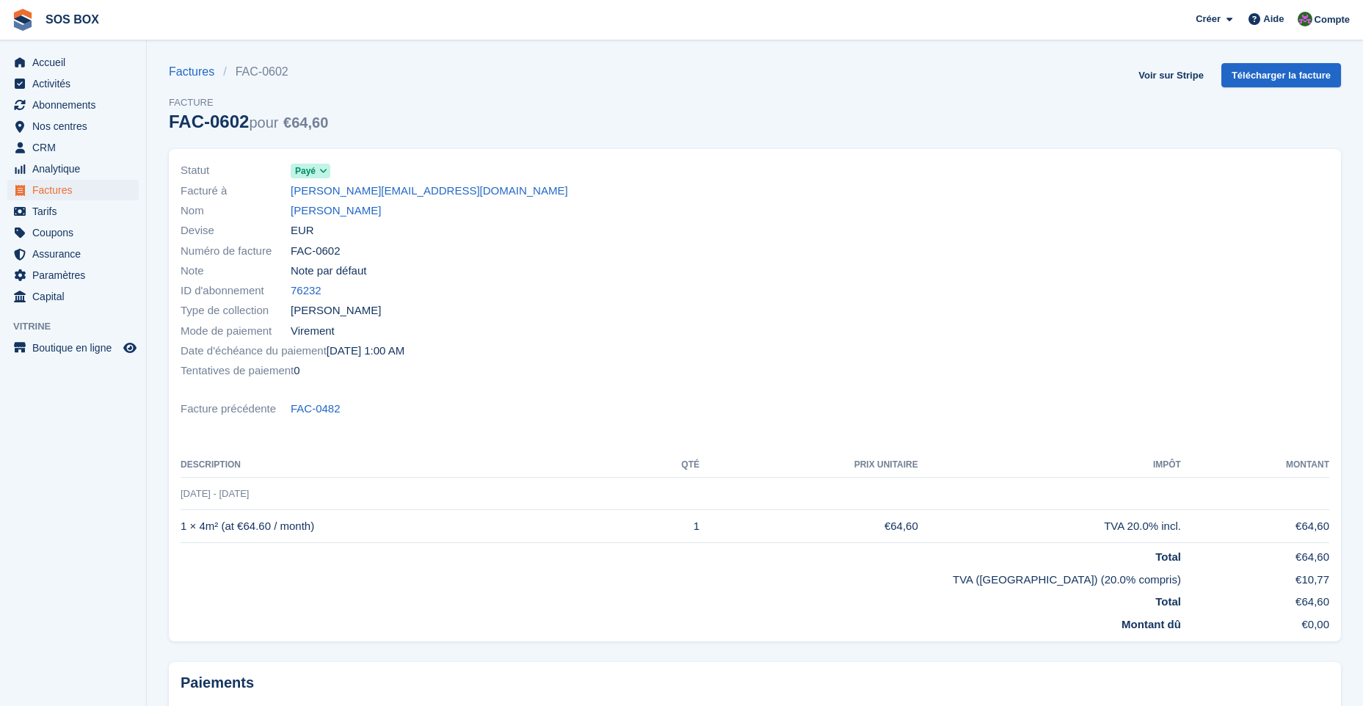 The height and width of the screenshot is (706, 1363). What do you see at coordinates (236, 271) in the screenshot?
I see `span: Note` at bounding box center [236, 271].